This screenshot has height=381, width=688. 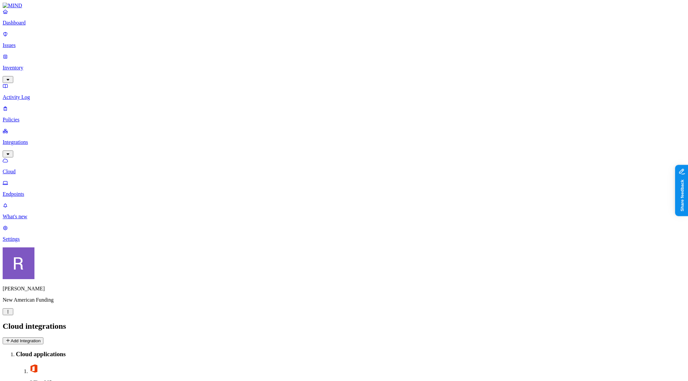 What do you see at coordinates (344, 211) in the screenshot?
I see `a: What's new` at bounding box center [344, 211].